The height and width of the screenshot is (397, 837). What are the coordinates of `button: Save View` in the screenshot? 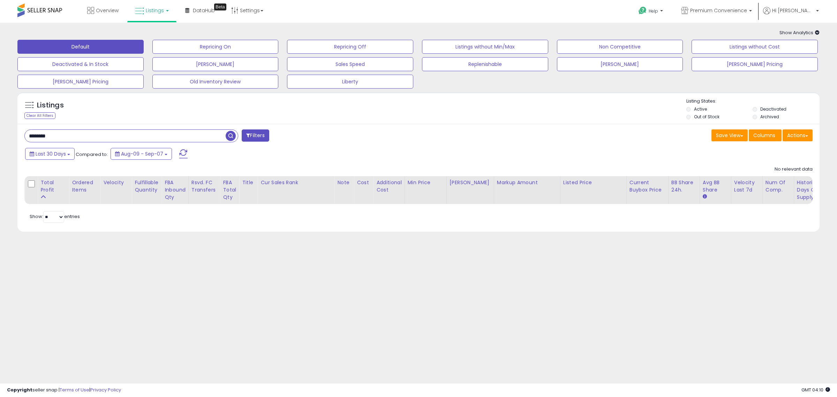 It's located at (730, 135).